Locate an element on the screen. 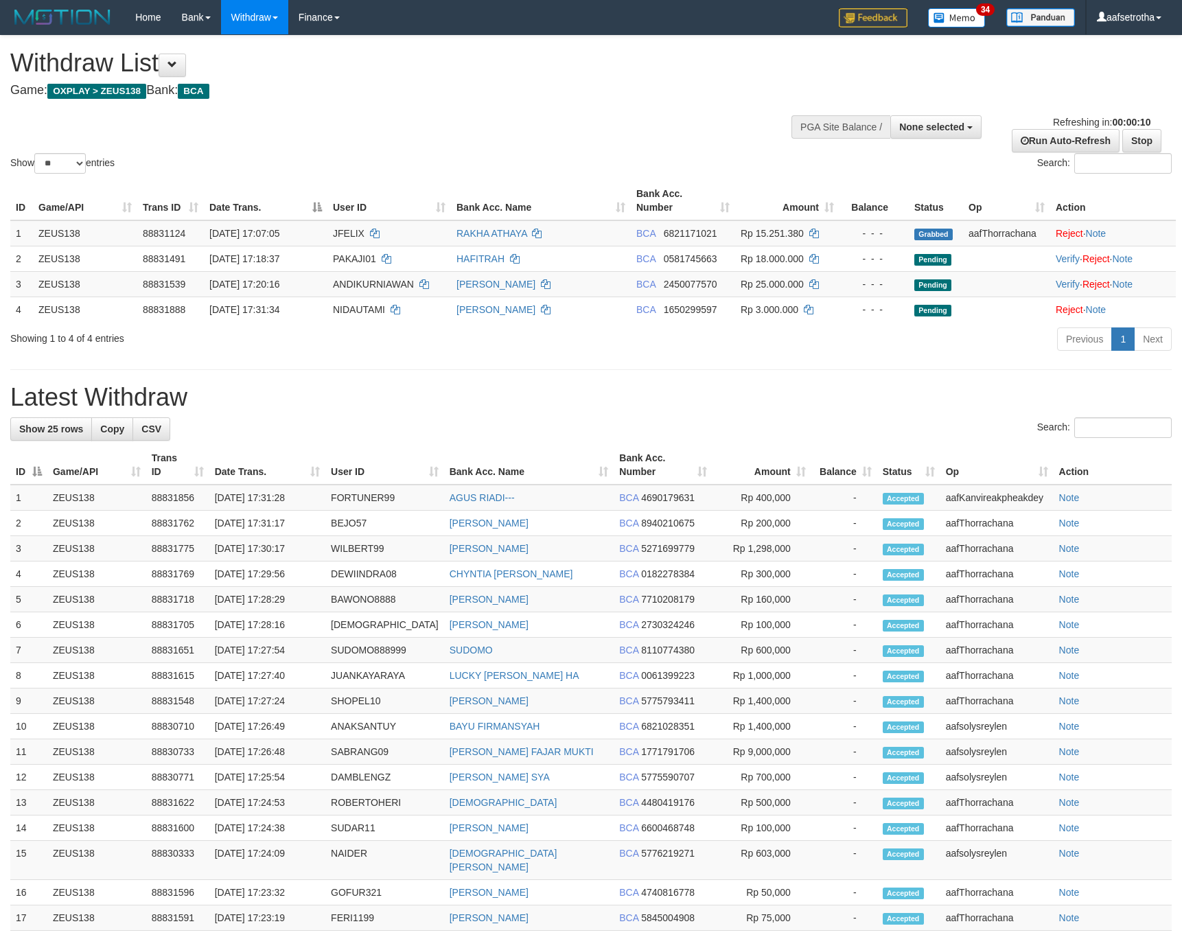  span: 34 is located at coordinates (985, 10).